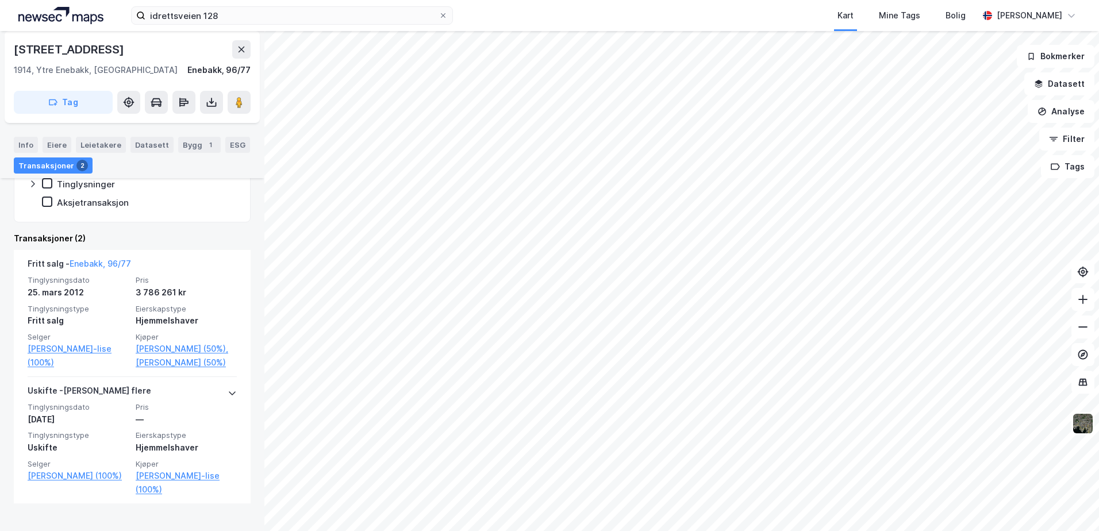 This screenshot has width=1099, height=531. What do you see at coordinates (63, 102) in the screenshot?
I see `button: Tag` at bounding box center [63, 102].